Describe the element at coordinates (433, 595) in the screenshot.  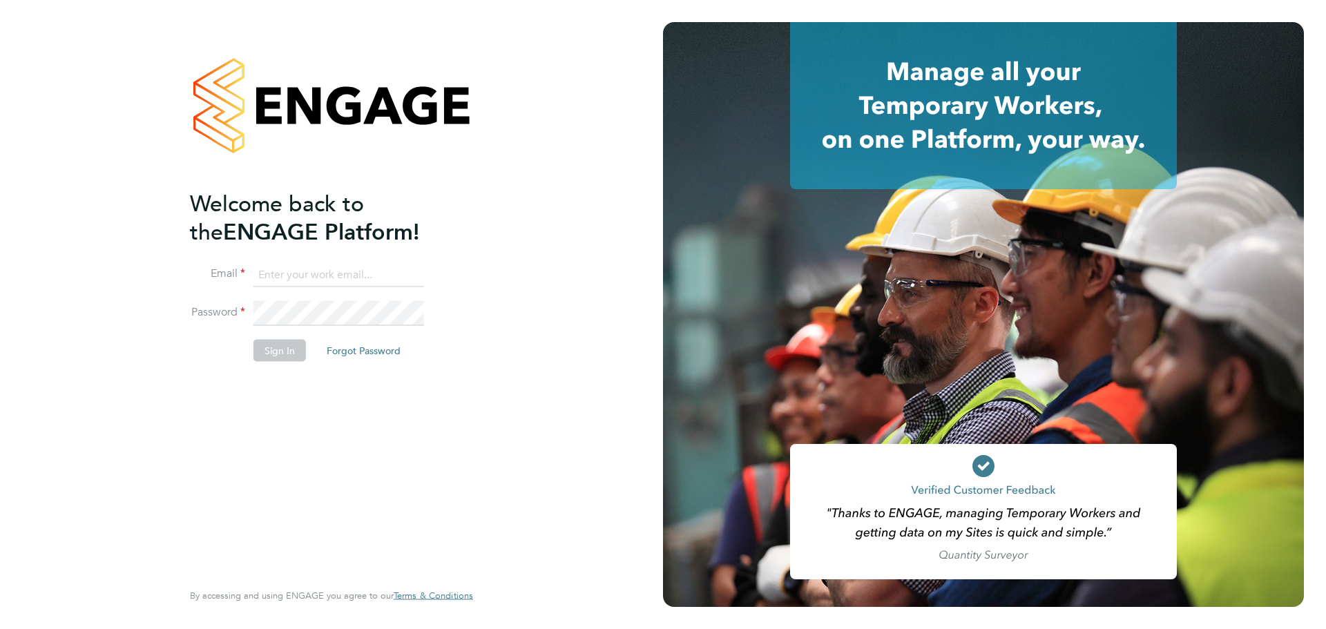
I see `span: Terms & Conditions` at that location.